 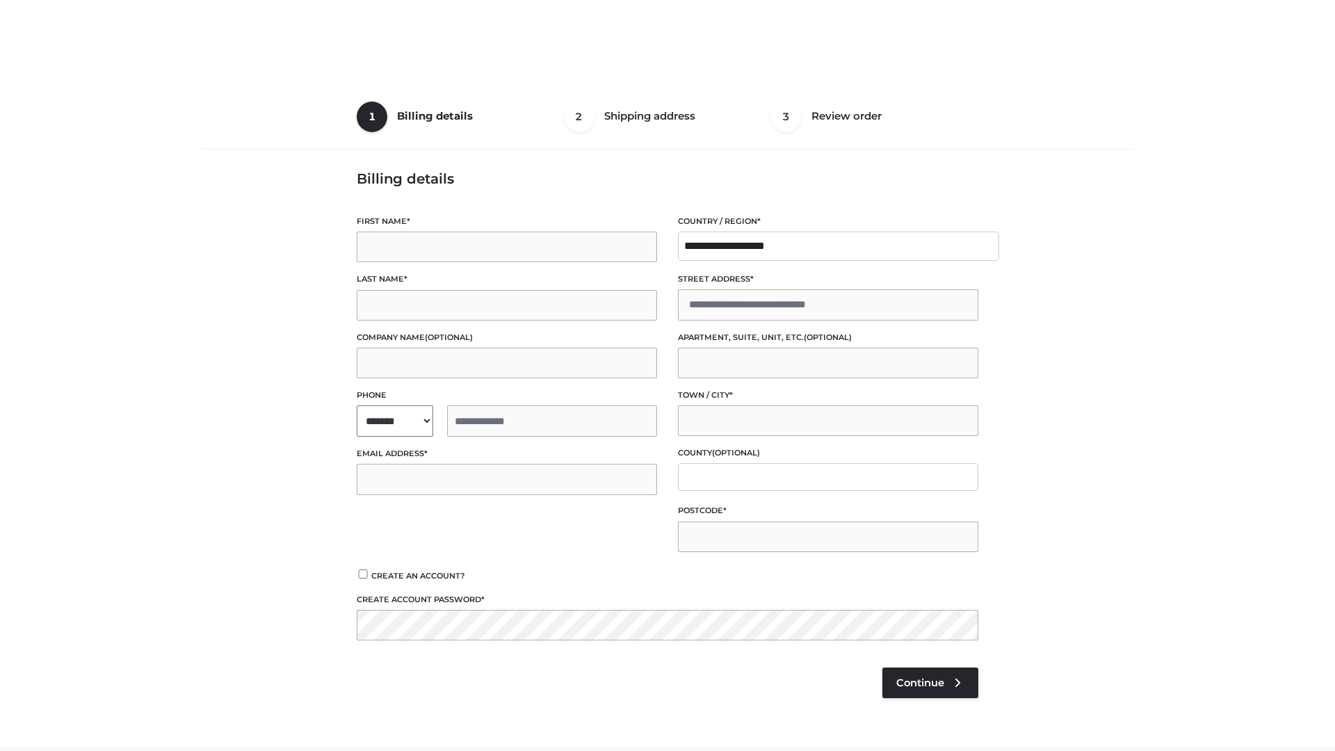 I want to click on h3: Billing details, so click(x=668, y=179).